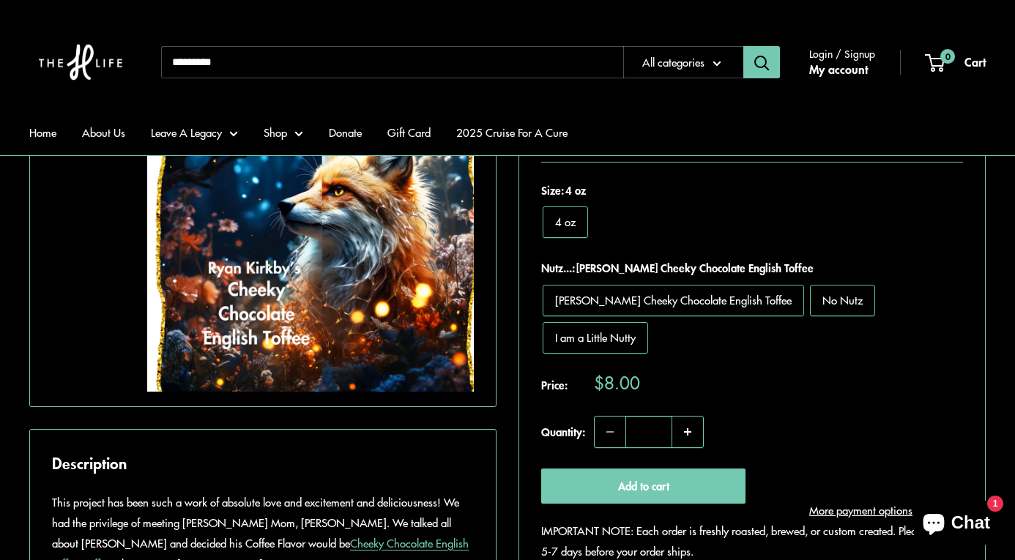  What do you see at coordinates (512, 133) in the screenshot?
I see `a: 2025 Cruise For A Cure` at bounding box center [512, 133].